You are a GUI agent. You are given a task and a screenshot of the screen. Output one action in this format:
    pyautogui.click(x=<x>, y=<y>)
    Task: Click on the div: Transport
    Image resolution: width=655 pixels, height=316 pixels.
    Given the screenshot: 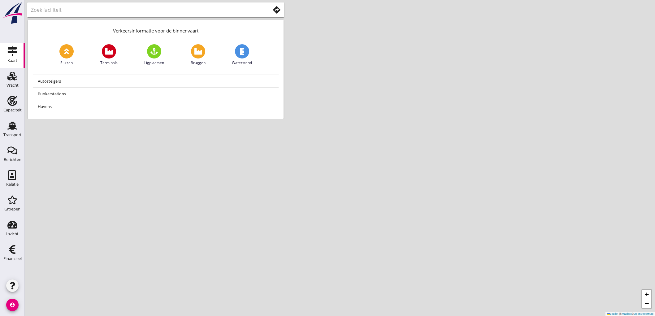 What is the action you would take?
    pyautogui.click(x=12, y=135)
    